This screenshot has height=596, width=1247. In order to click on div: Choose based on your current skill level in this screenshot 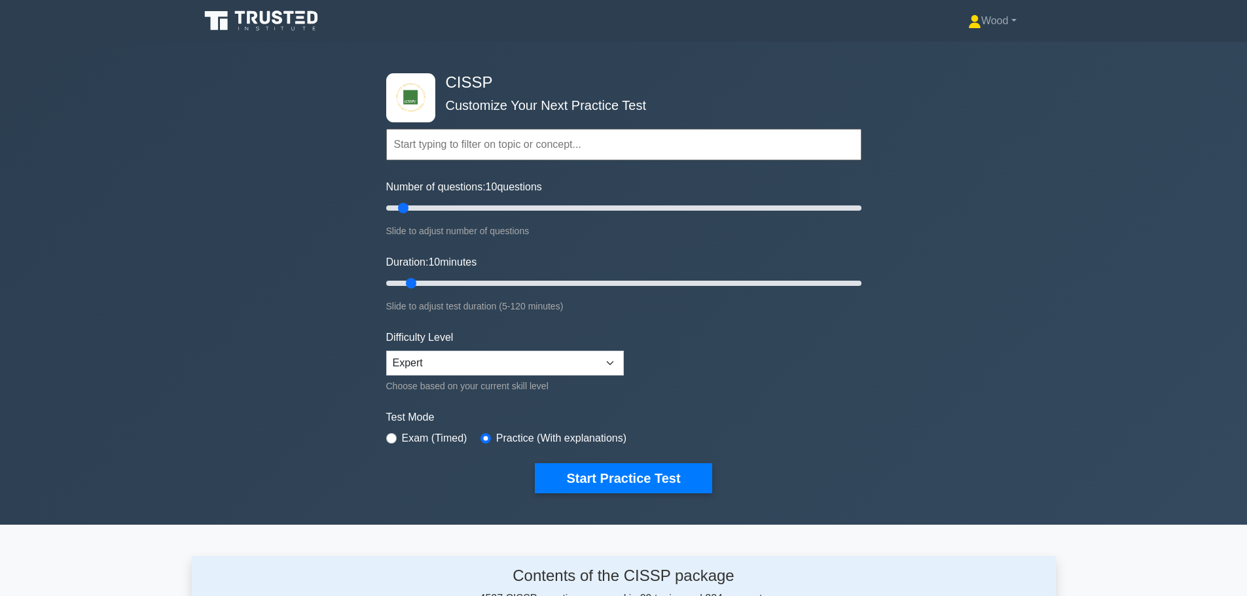, I will do `click(505, 386)`.